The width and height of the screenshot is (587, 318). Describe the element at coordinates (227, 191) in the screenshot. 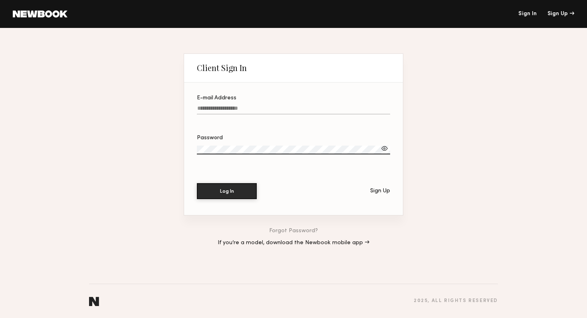

I see `button: Log In` at that location.